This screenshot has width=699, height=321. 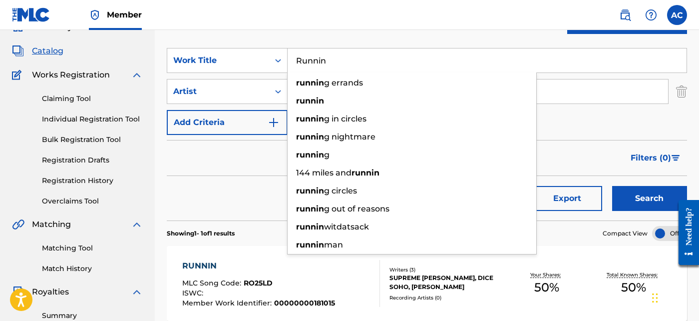 What do you see at coordinates (547, 274) in the screenshot?
I see `p: Your Shares:` at bounding box center [547, 274].